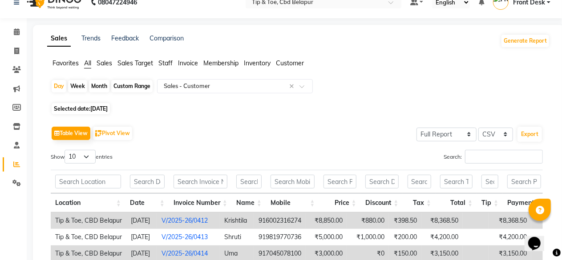 The width and height of the screenshot is (562, 260). Describe the element at coordinates (456, 203) in the screenshot. I see `th: Total: activate to sort column ascending` at that location.